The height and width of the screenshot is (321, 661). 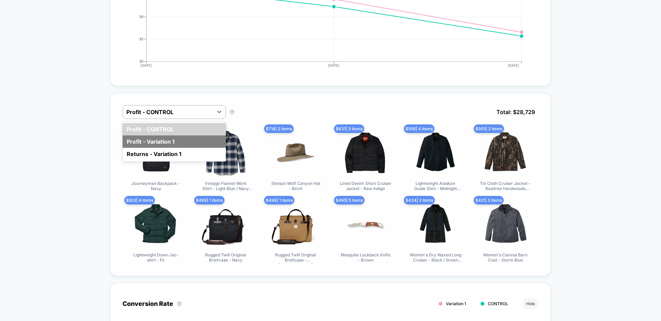 What do you see at coordinates (505, 258) in the screenshot?
I see `span: Women's Canvas Barn Coat - Storm Blue` at bounding box center [505, 258].